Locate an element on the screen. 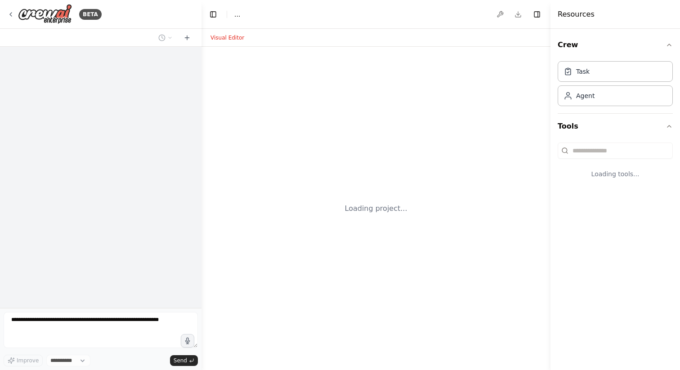 The image size is (680, 370). nav: breadcrumb is located at coordinates (237, 14).